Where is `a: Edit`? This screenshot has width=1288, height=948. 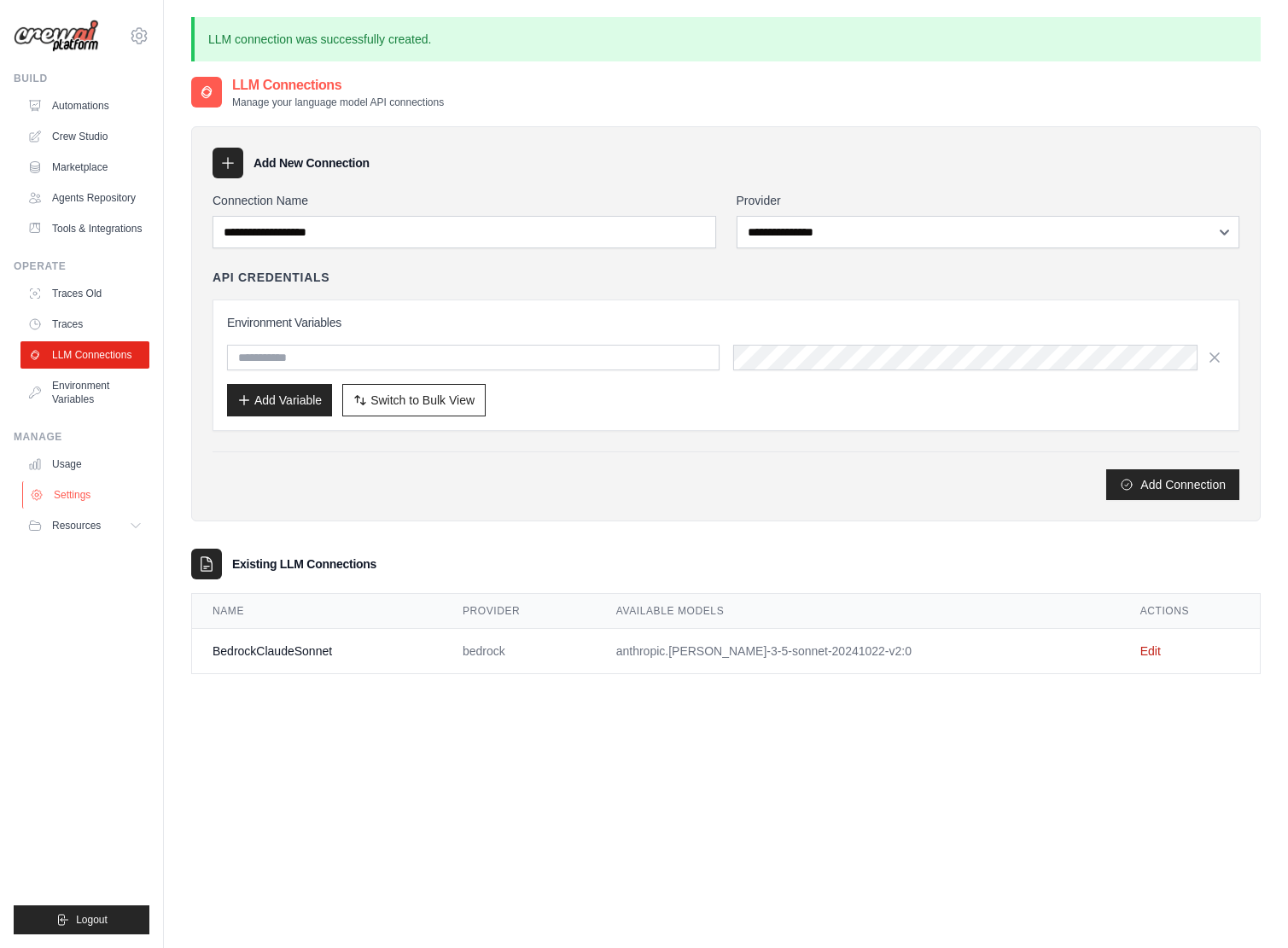 a: Edit is located at coordinates (1150, 651).